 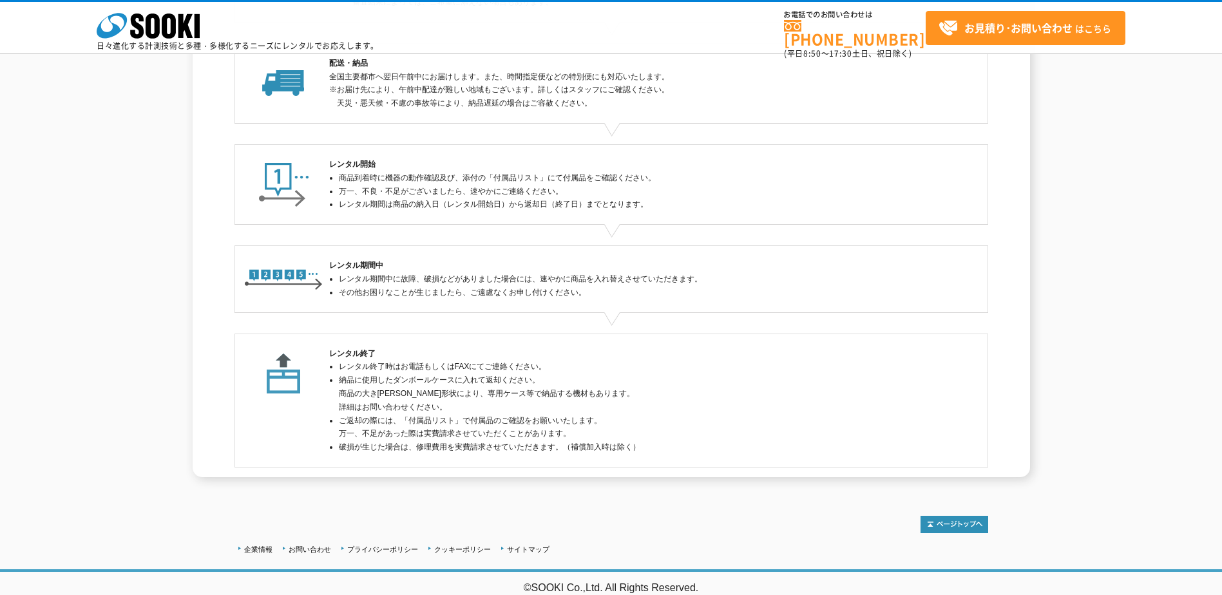 I want to click on strong: お見積り･お問い合わせ, so click(x=1018, y=28).